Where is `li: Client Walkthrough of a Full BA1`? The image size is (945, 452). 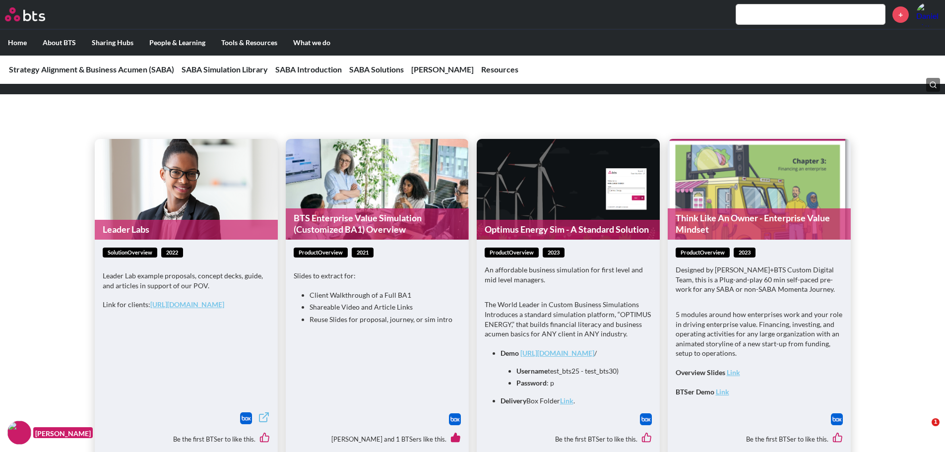
li: Client Walkthrough of a Full BA1 is located at coordinates (381, 295).